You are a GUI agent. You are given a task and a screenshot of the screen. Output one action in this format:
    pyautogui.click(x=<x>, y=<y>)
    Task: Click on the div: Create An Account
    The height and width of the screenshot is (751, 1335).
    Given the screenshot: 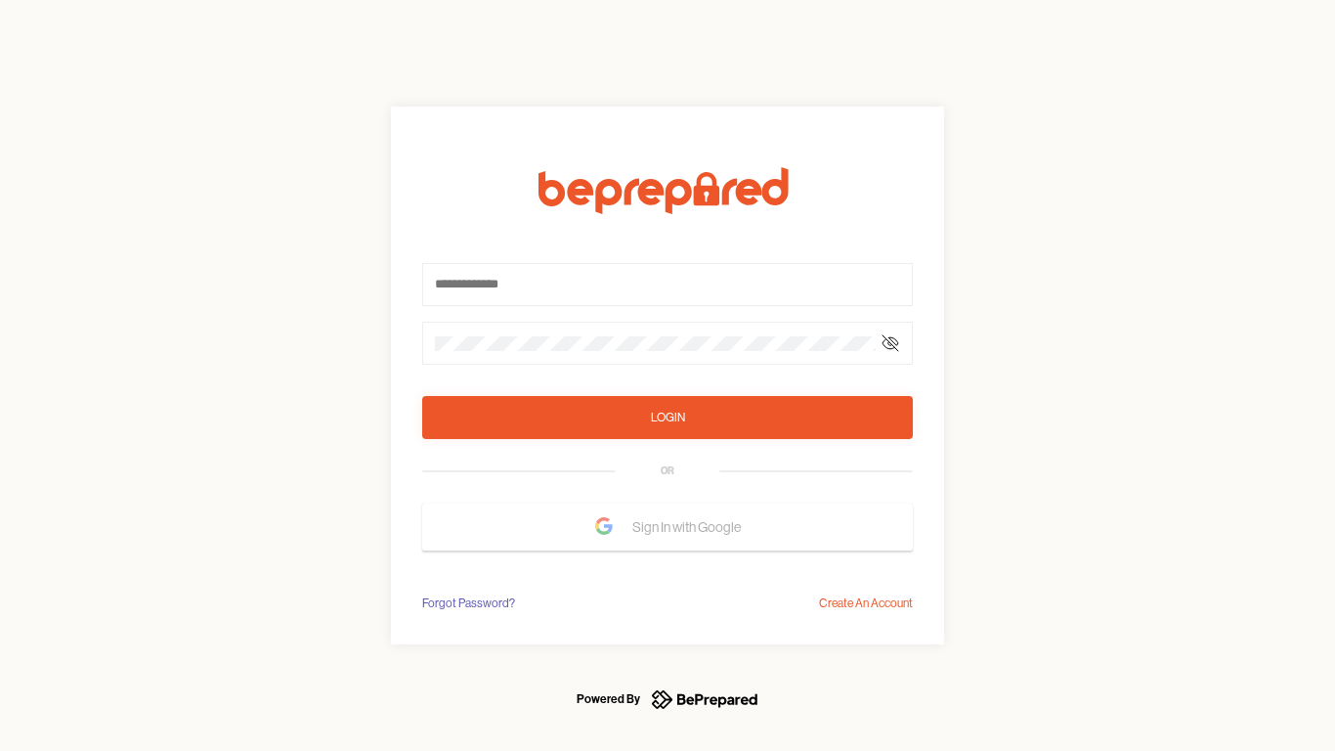 What is the action you would take?
    pyautogui.click(x=866, y=603)
    